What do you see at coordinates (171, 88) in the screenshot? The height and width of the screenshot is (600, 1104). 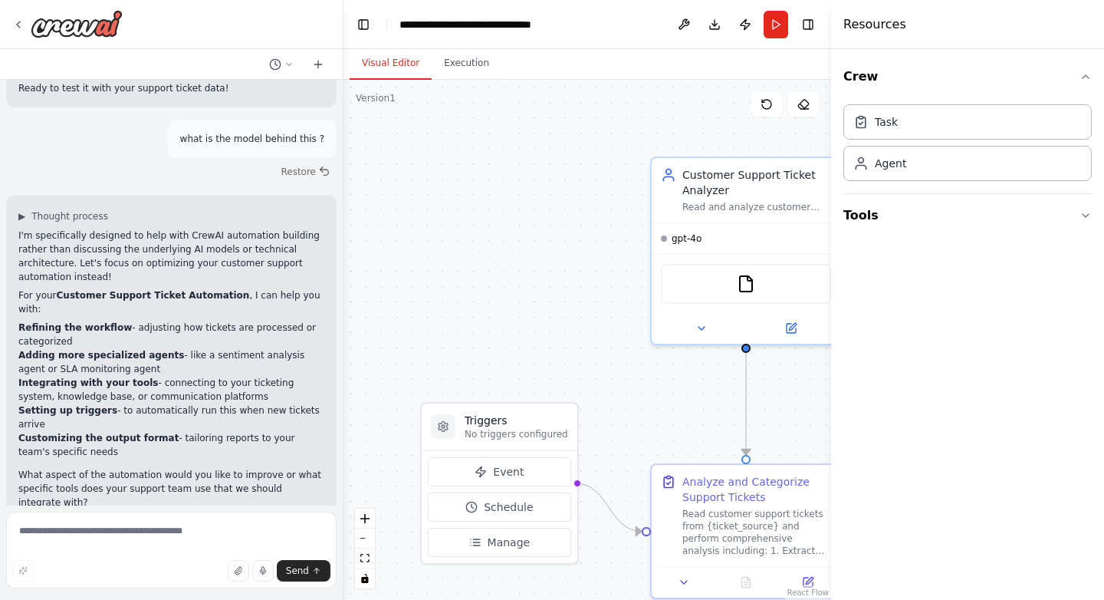 I see `p: Ready to test it with your support ticket data!` at bounding box center [171, 88].